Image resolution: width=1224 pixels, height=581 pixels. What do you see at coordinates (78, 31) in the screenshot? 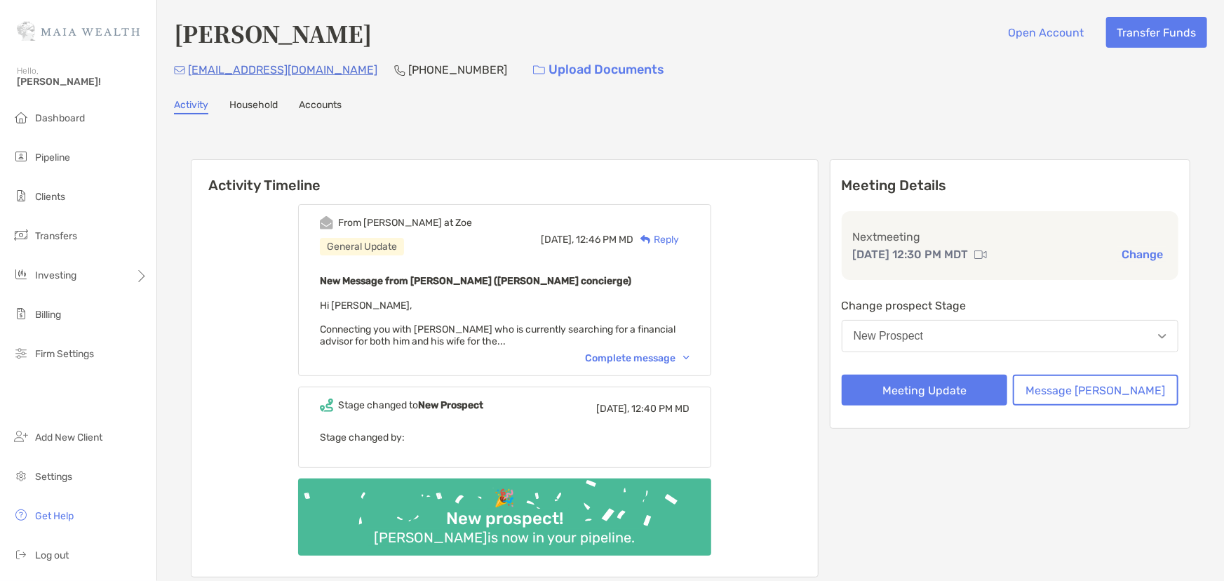
I see `img: Zoe Logo` at bounding box center [78, 31].